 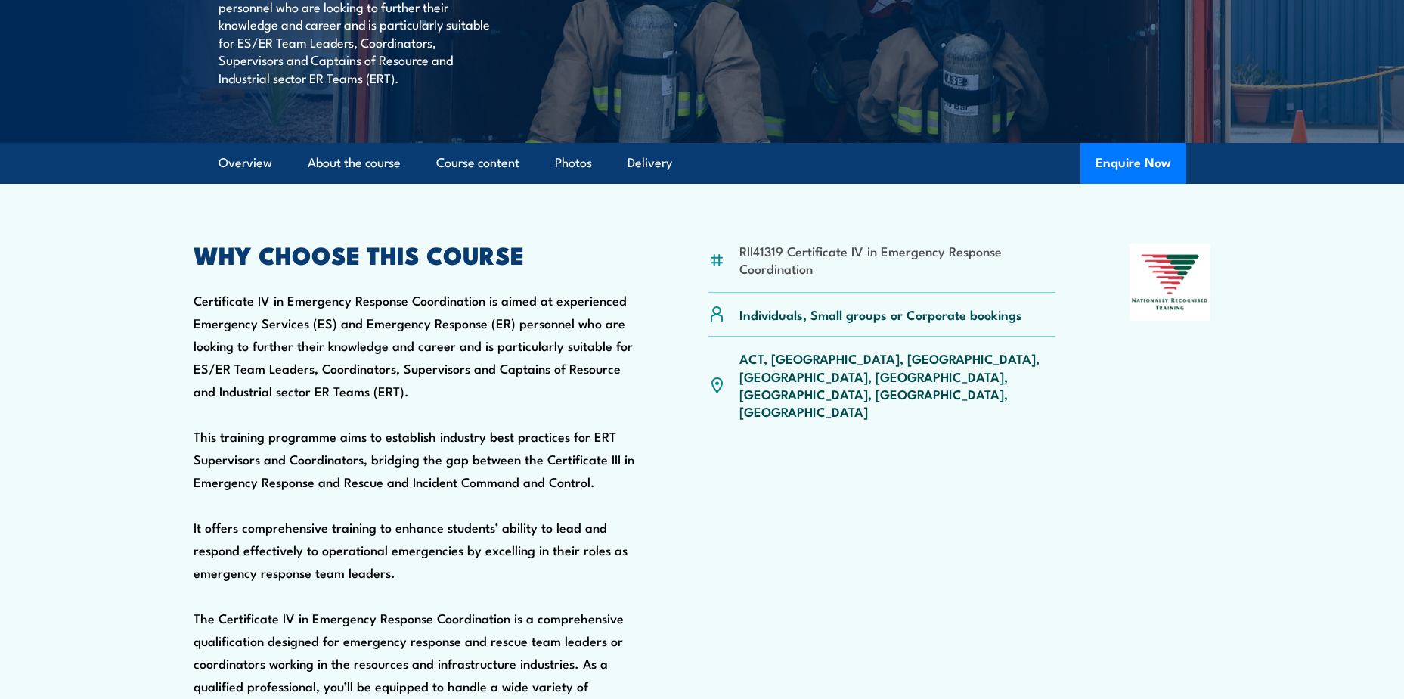 What do you see at coordinates (1134, 163) in the screenshot?
I see `button: Enquire Now` at bounding box center [1134, 163].